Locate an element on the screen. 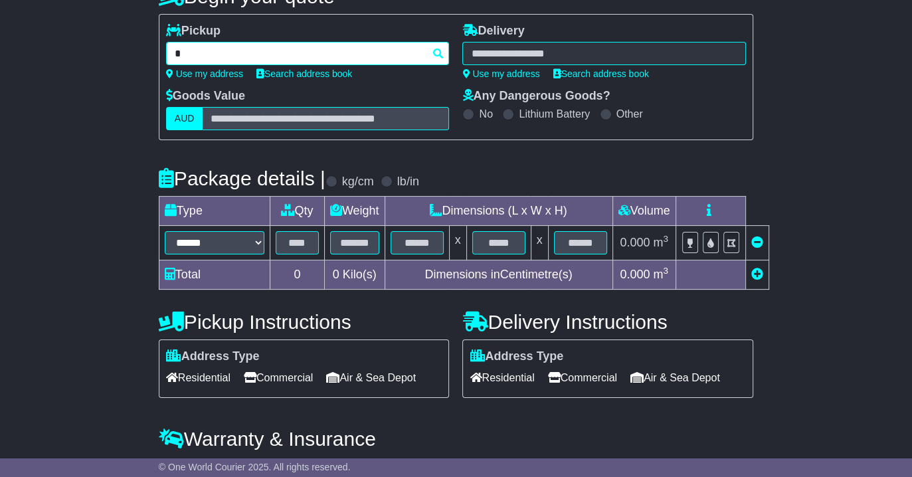 The image size is (912, 477). td: Weight is located at coordinates (354, 211).